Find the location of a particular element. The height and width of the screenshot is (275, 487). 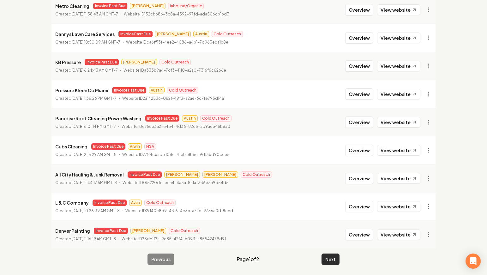

span: Avan is located at coordinates (135, 203).